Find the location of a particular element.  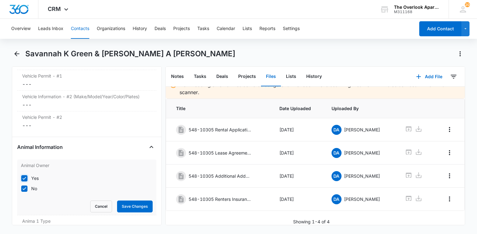

p: 548-10305 Renters Insurance.pdf is located at coordinates (220, 199).